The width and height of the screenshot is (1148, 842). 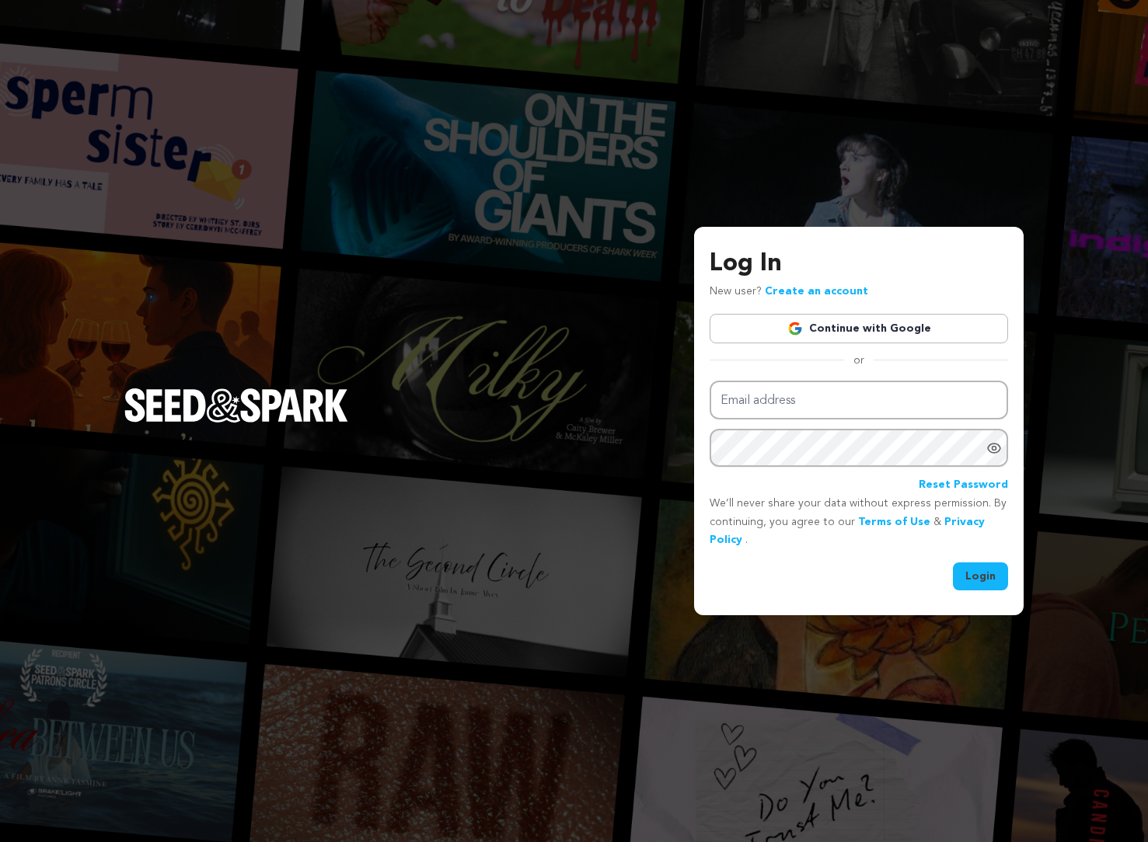 I want to click on p: We’ll never share your data without express permission. By continuing, you agree to our & ., so click(x=859, y=522).